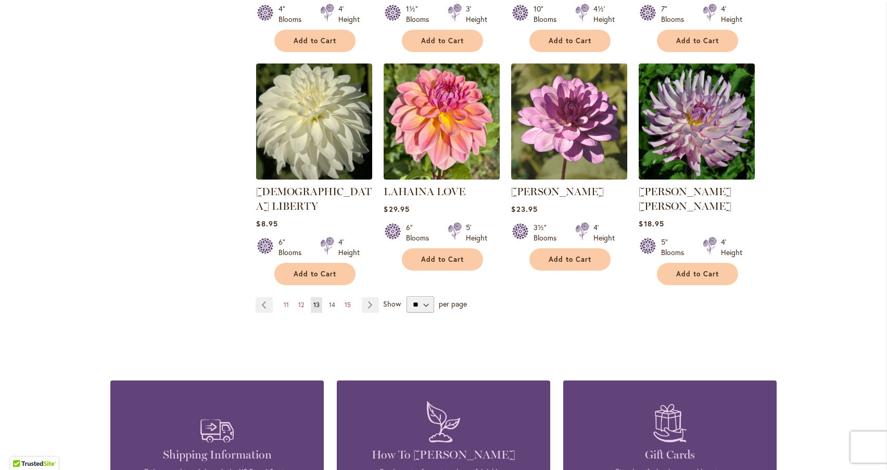 The image size is (887, 470). Describe the element at coordinates (548, 233) in the screenshot. I see `div: 3½" Blooms` at that location.